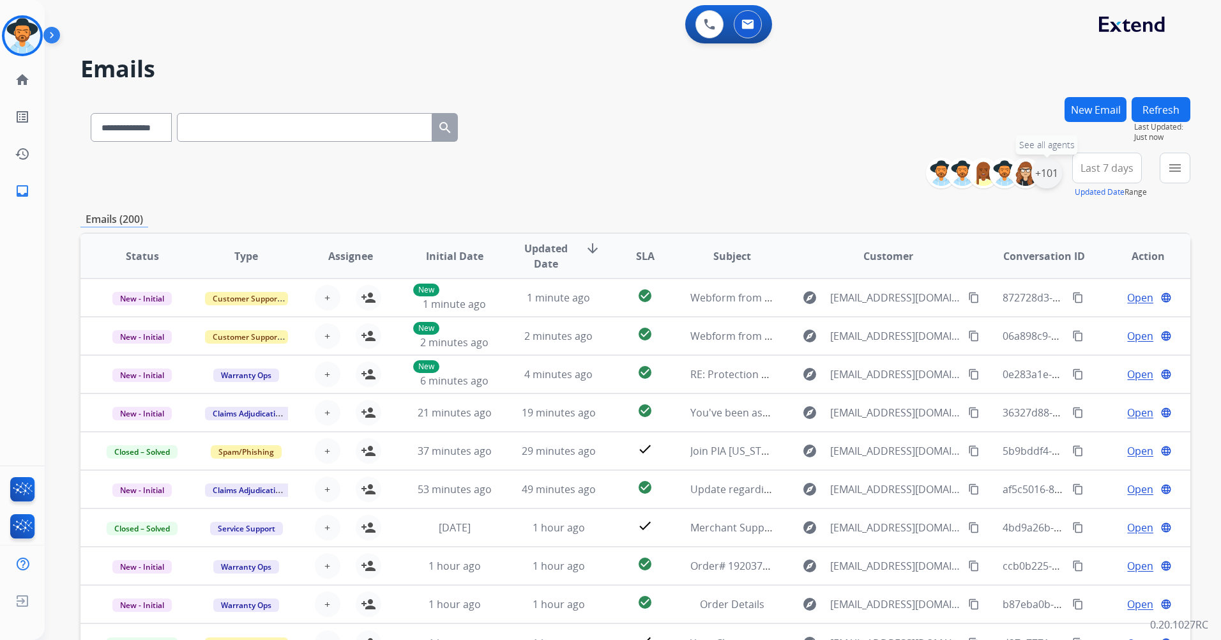 Image resolution: width=1221 pixels, height=640 pixels. I want to click on span: Last Updated:, so click(1162, 127).